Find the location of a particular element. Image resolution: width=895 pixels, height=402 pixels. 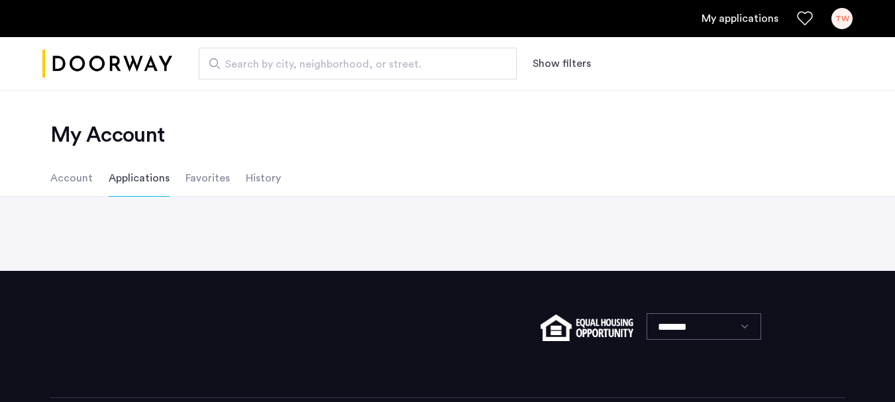

input: Apartment Search is located at coordinates (358, 64).